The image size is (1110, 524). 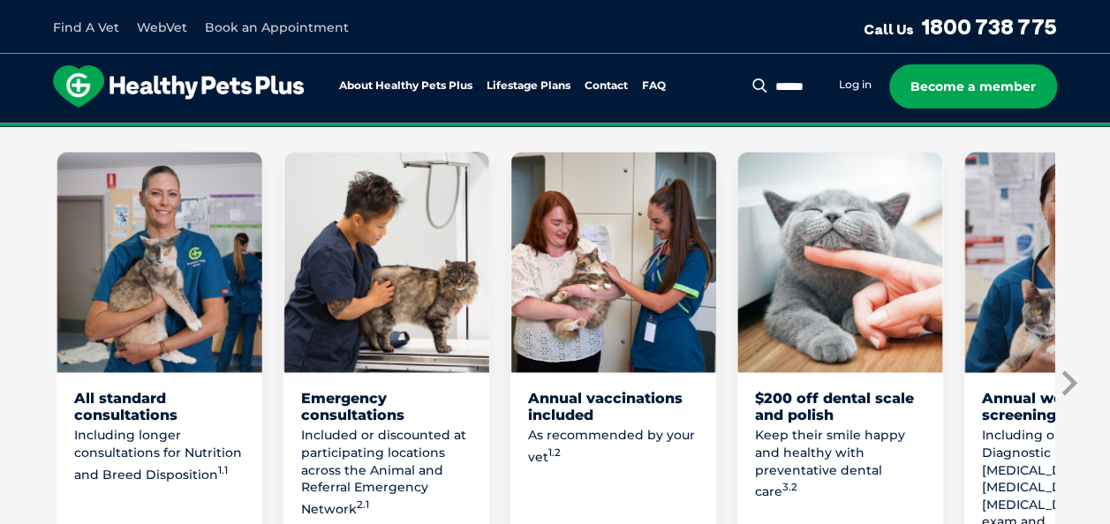 What do you see at coordinates (405, 86) in the screenshot?
I see `a: About Healthy Pets Plus` at bounding box center [405, 86].